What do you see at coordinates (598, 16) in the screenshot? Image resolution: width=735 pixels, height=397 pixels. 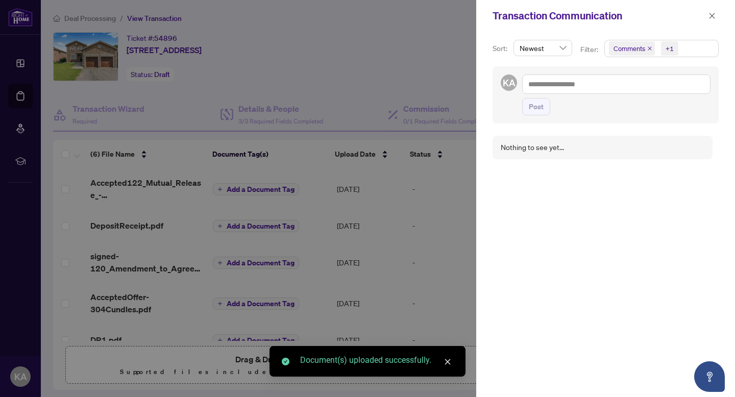 I see `div: Transaction Communication` at bounding box center [598, 16].